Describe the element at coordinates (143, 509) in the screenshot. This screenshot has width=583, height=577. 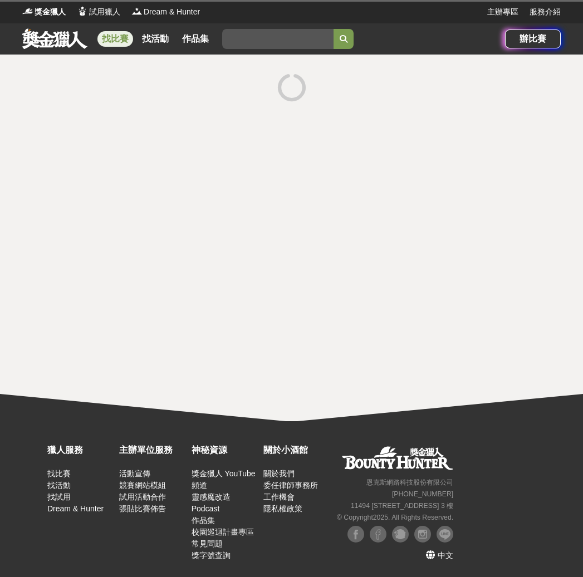
I see `a: 張貼比賽佈告` at that location.